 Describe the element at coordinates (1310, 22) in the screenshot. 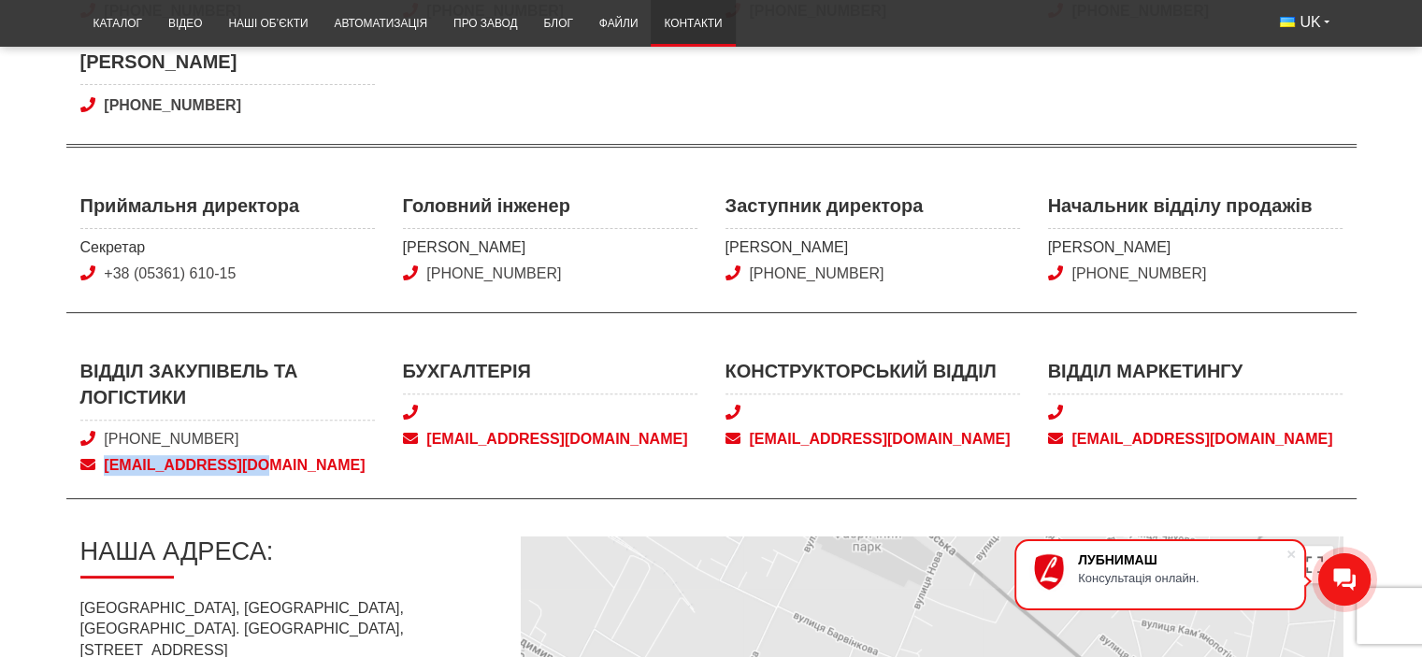

I see `span: UK` at that location.